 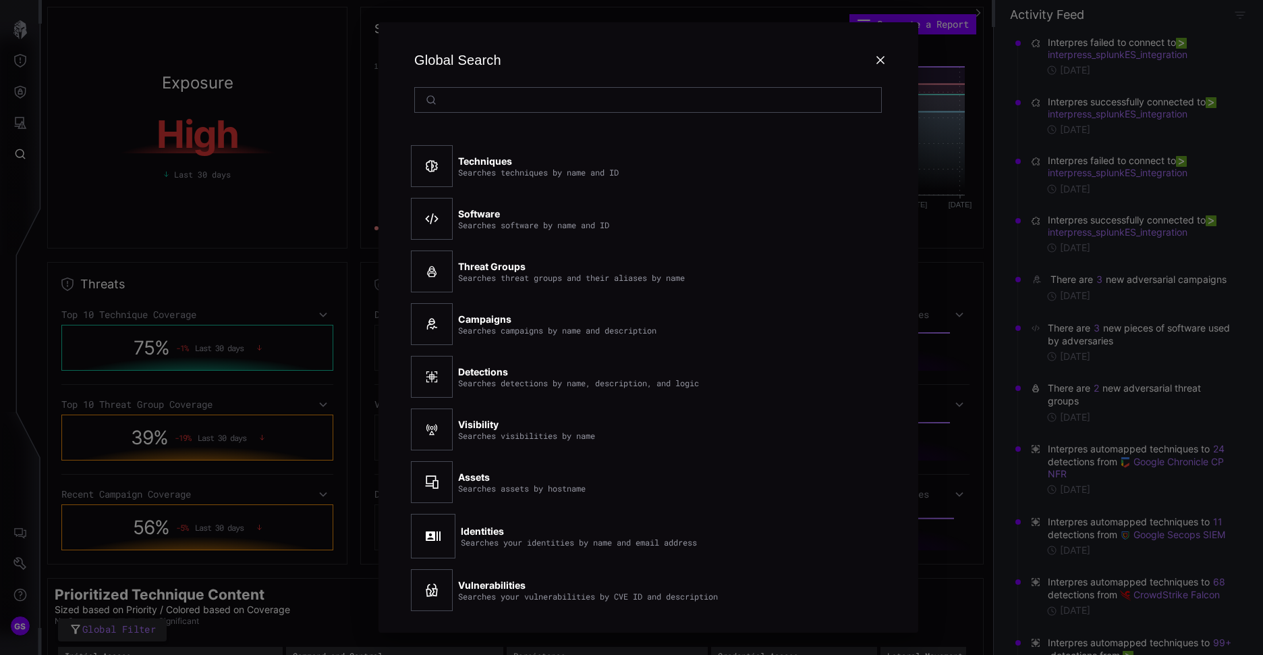 What do you see at coordinates (492, 584) in the screenshot?
I see `strong: Vulnerabilities` at bounding box center [492, 584].